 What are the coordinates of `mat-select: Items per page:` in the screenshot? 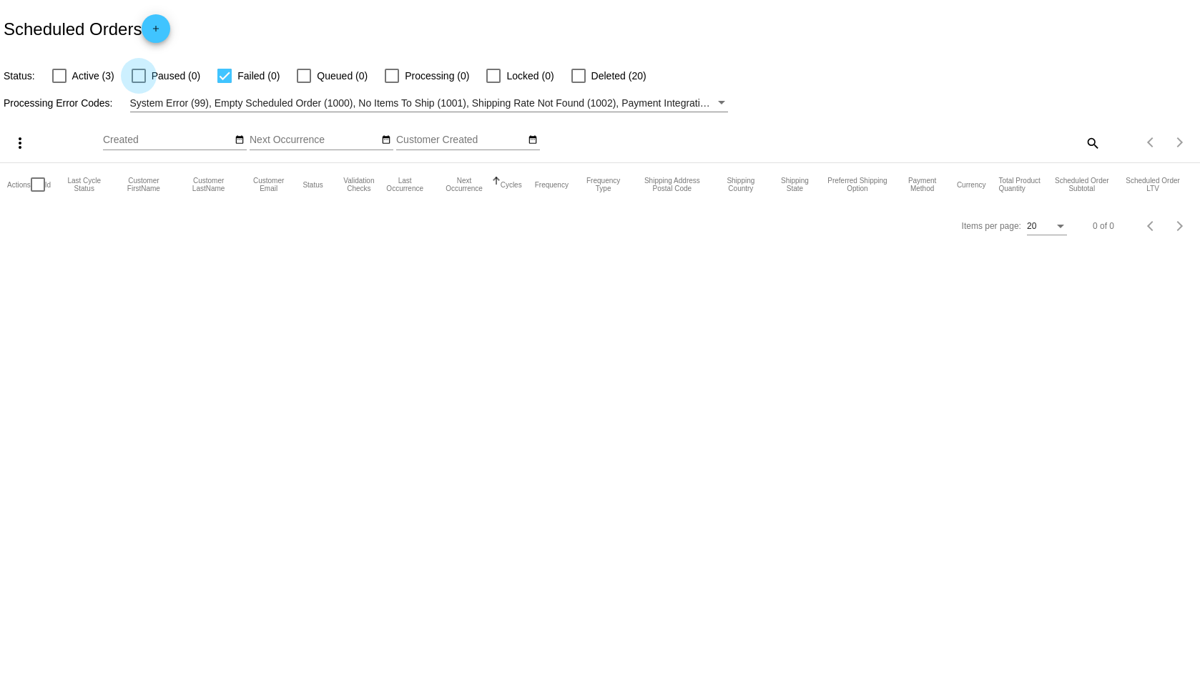 It's located at (1047, 227).